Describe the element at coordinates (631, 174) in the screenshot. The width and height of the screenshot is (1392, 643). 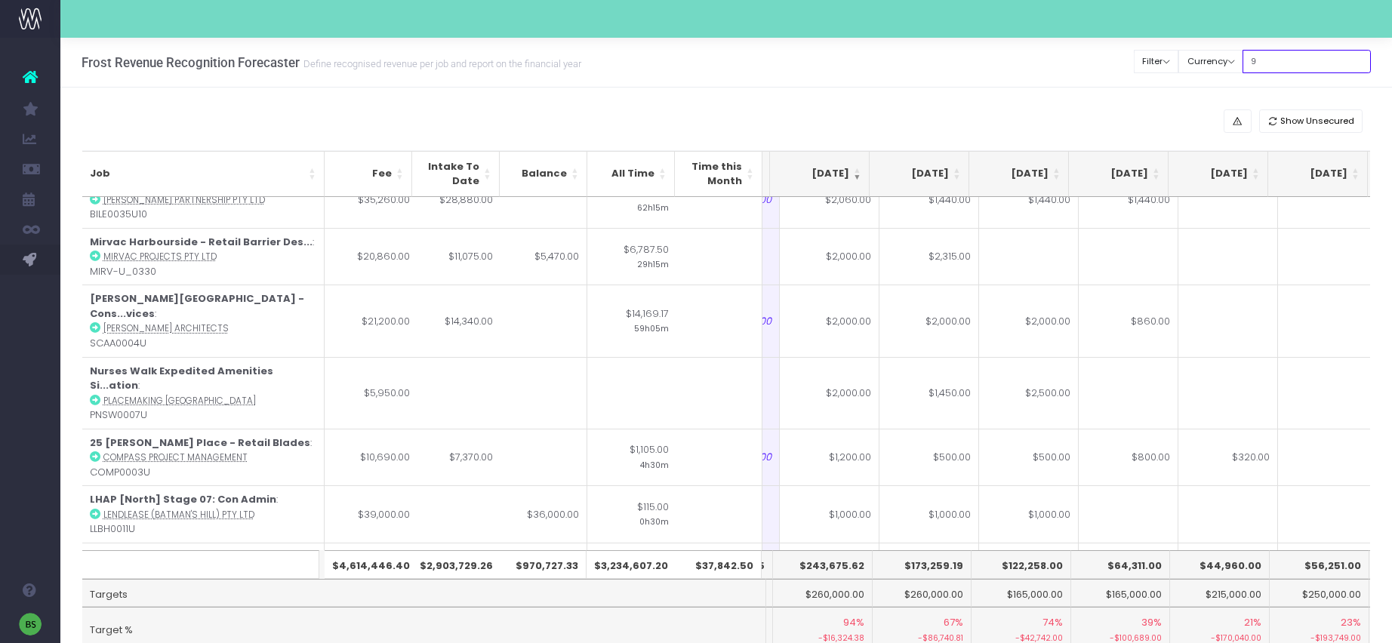
I see `th: All Time: activate to sort column ascending` at that location.